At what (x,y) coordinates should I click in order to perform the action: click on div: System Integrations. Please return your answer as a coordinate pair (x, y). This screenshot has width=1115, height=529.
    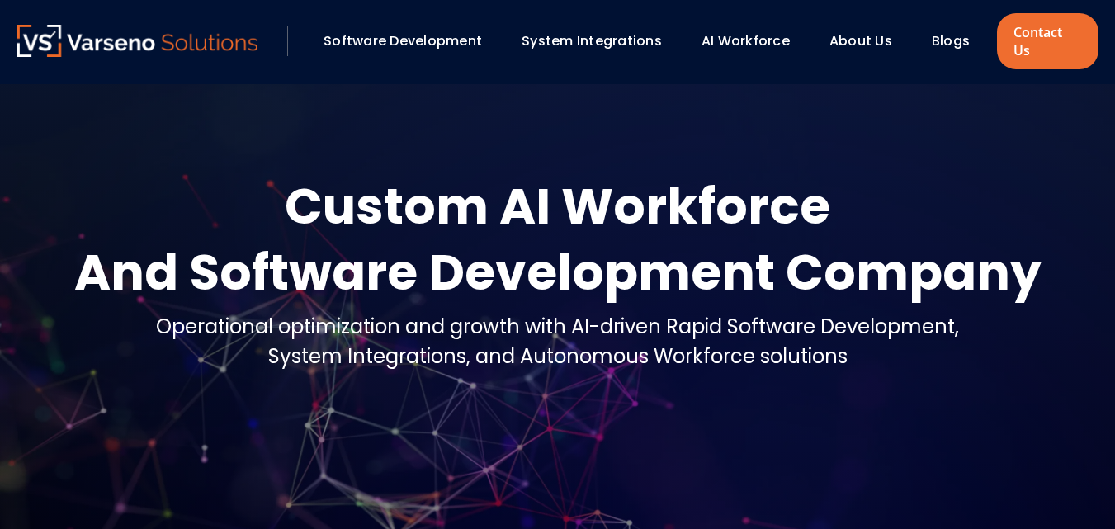
    Looking at the image, I should click on (599, 41).